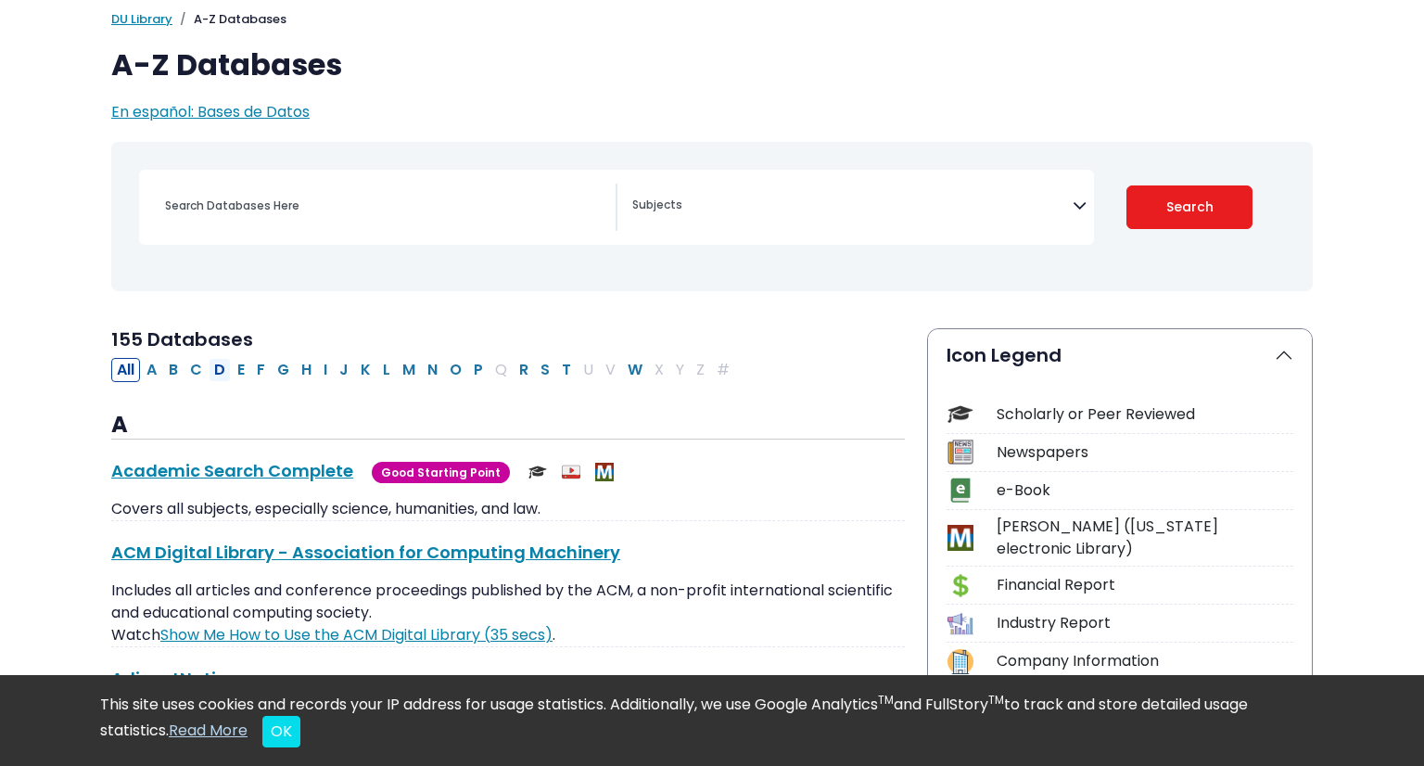 This screenshot has width=1424, height=766. I want to click on div: Financial Report, so click(1145, 585).